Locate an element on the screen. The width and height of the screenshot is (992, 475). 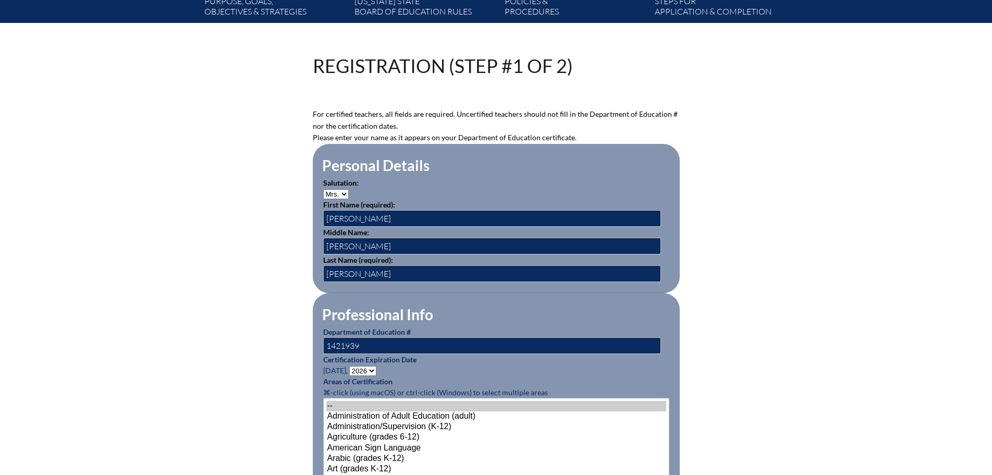
select: persons_salutation is located at coordinates (336, 194).